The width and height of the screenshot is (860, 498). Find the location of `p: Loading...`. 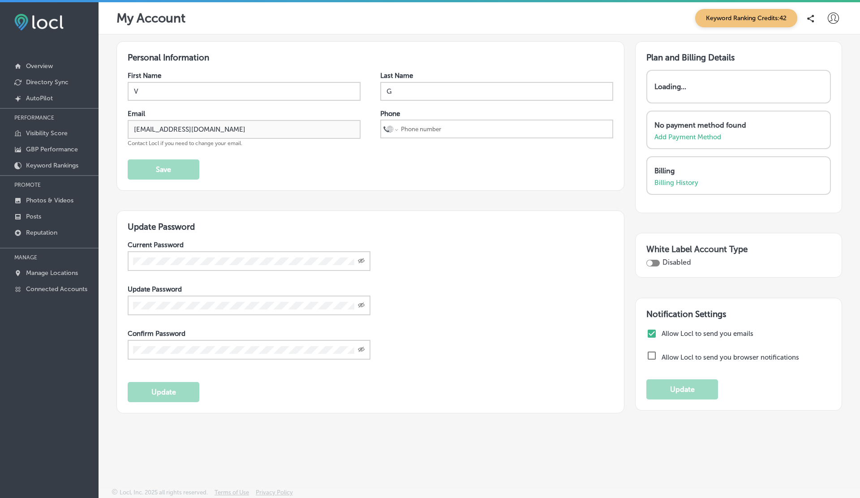

p: Loading... is located at coordinates (670, 86).